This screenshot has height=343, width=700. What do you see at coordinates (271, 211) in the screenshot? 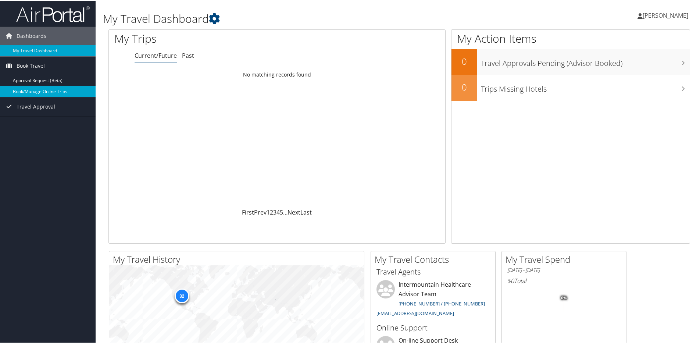
I see `a: 2` at bounding box center [271, 211].